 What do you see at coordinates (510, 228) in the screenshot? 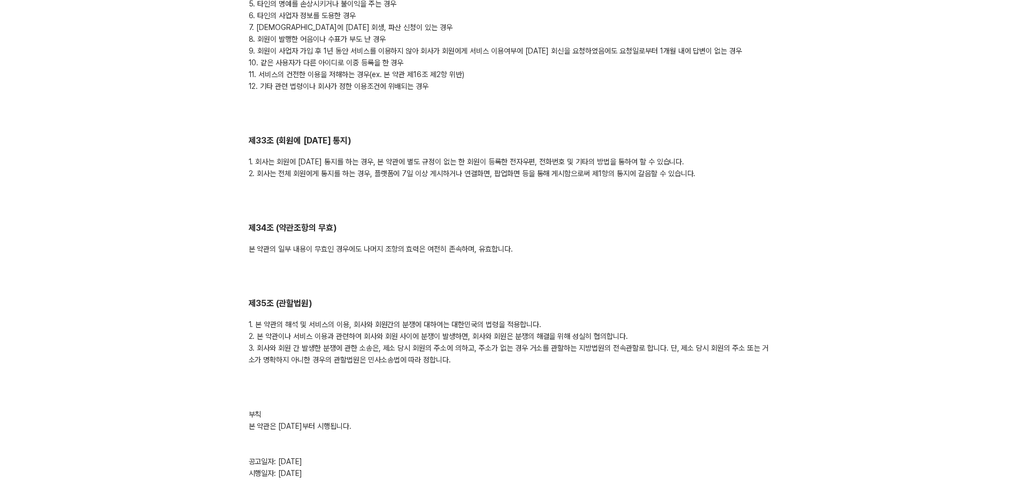
I see `h2: 제34조 (약관조항의 무효)` at bounding box center [510, 228].